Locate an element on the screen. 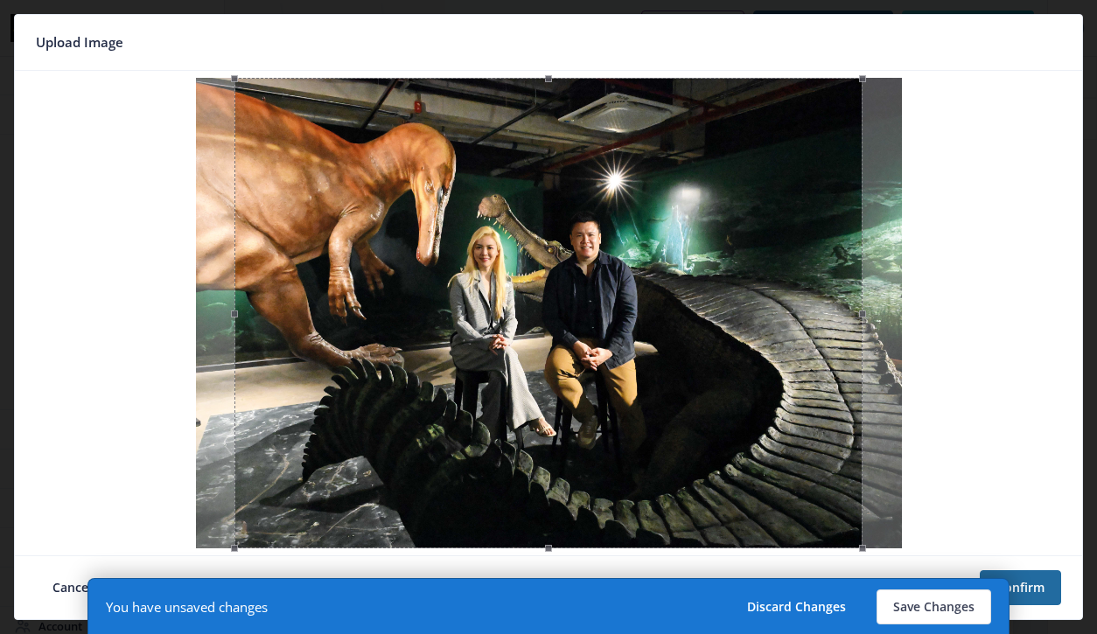 The width and height of the screenshot is (1097, 634). button: Discard Changes is located at coordinates (796, 607).